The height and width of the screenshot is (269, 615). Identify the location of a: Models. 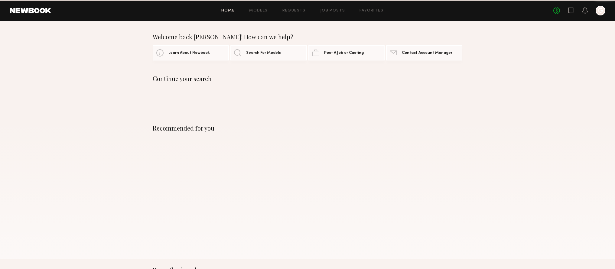
(258, 11).